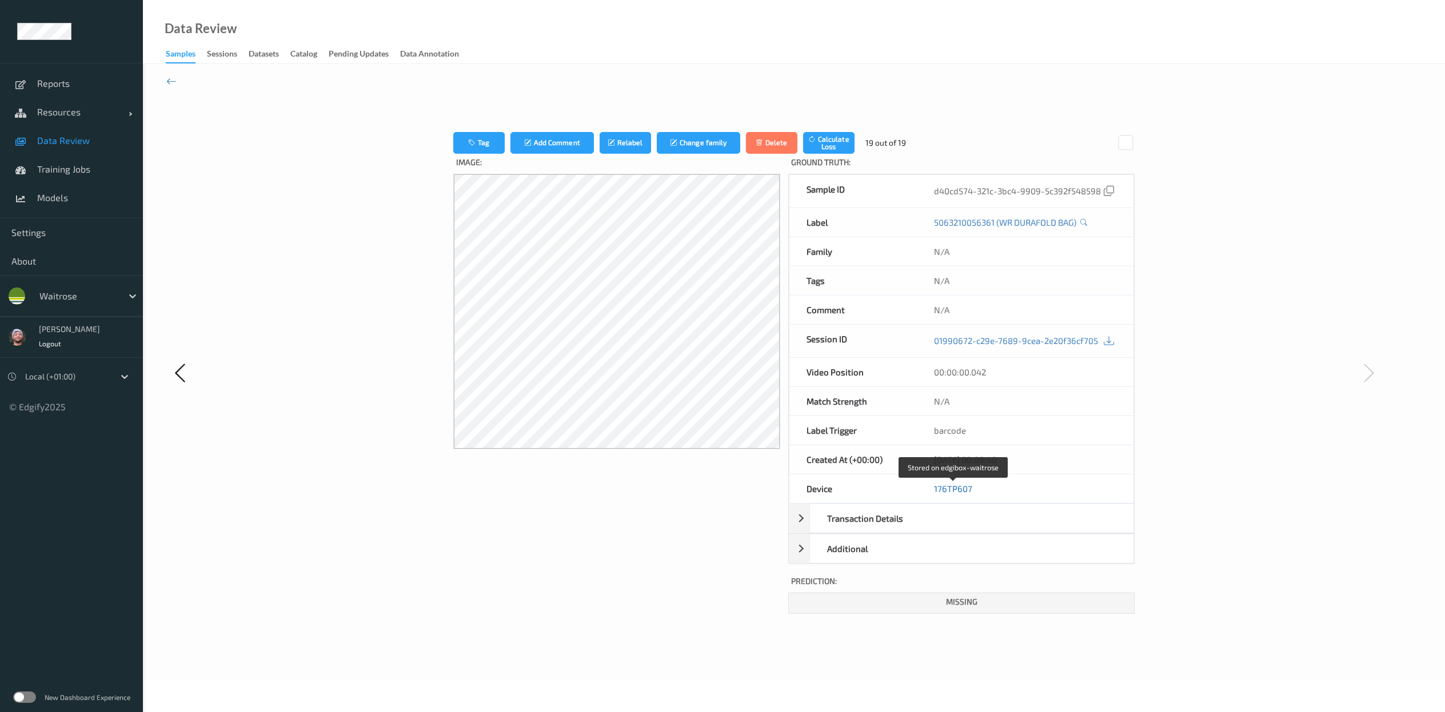  Describe the element at coordinates (263, 55) in the screenshot. I see `div: Datasets` at that location.